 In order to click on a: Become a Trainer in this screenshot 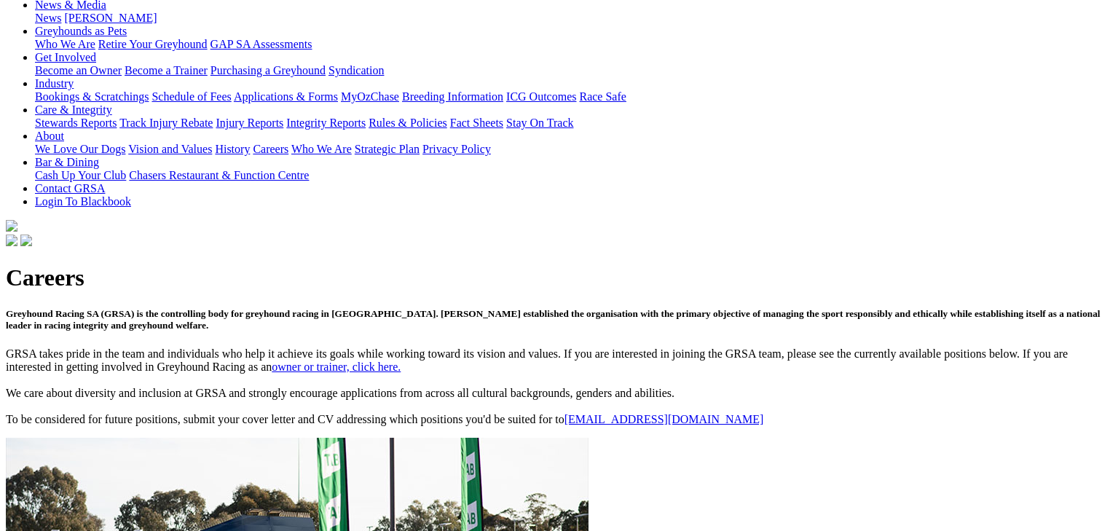, I will do `click(166, 70)`.